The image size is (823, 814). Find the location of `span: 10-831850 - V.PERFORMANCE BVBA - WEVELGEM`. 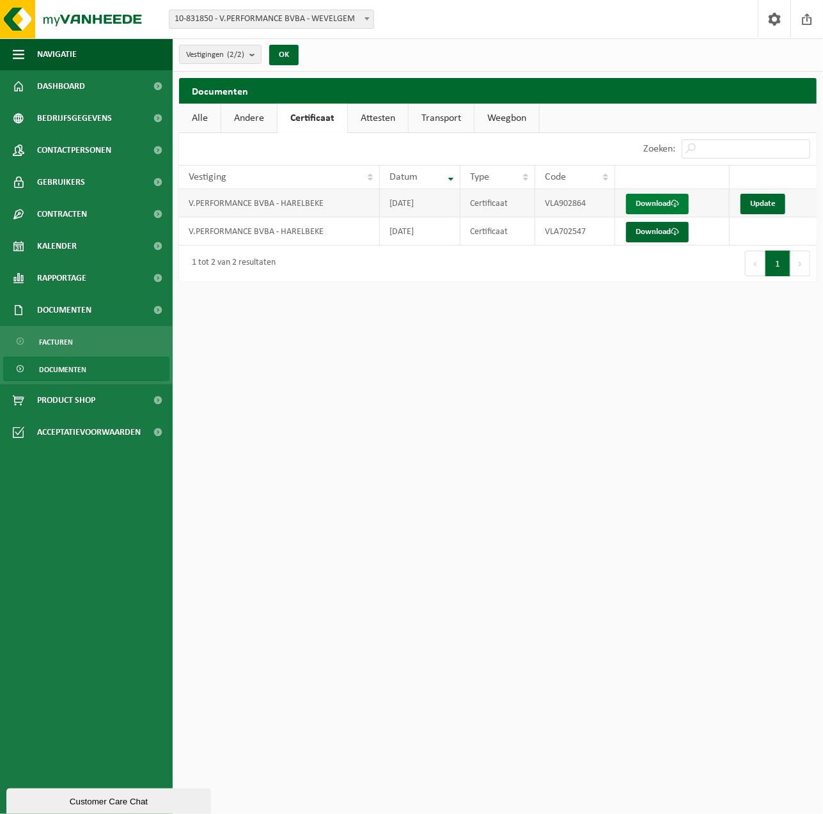

span: 10-831850 - V.PERFORMANCE BVBA - WEVELGEM is located at coordinates (271, 19).